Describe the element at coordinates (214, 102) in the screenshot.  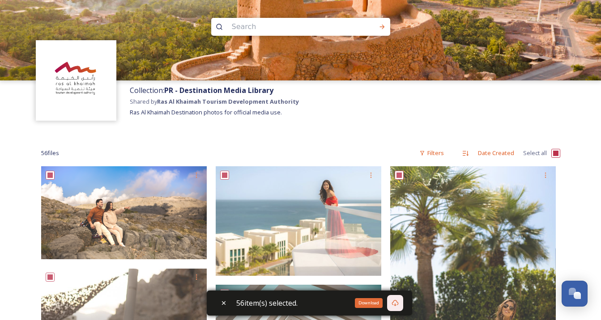
I see `span: Shared by` at that location.